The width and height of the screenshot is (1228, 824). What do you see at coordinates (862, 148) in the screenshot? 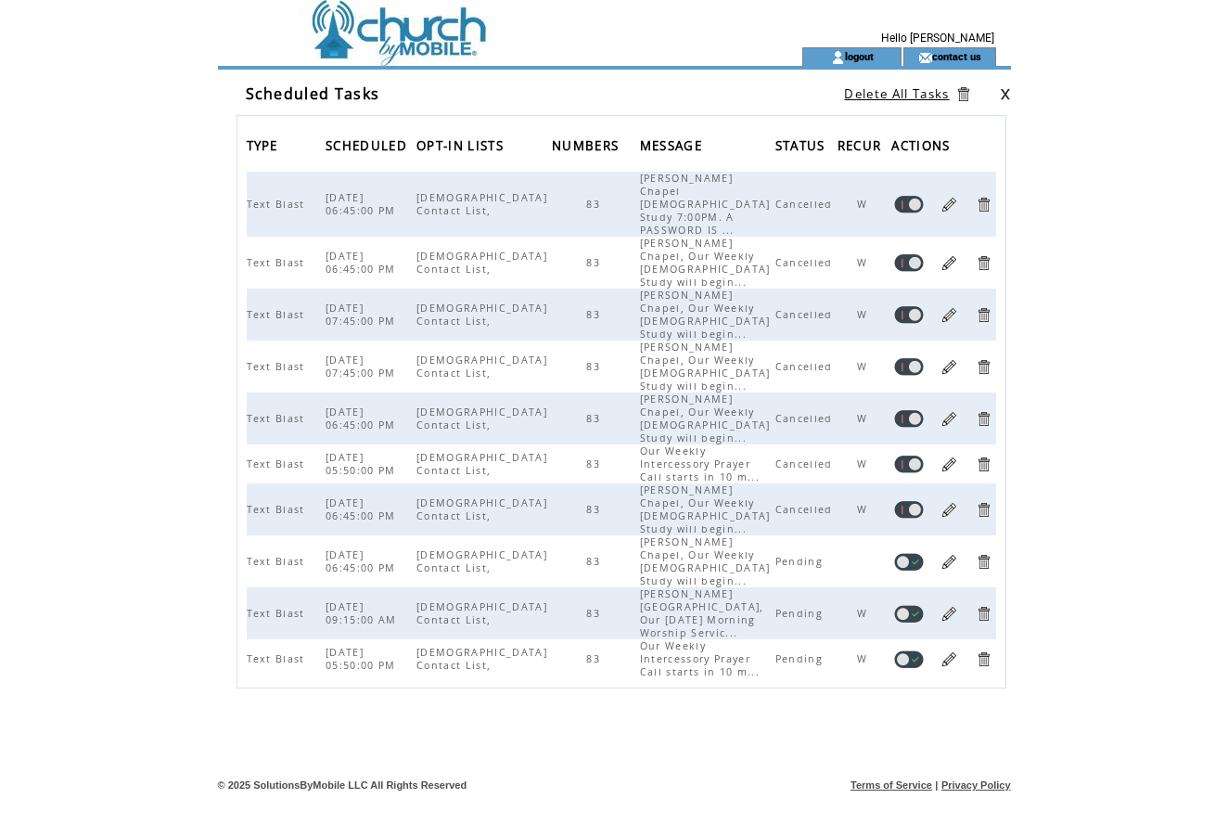
I see `span: RECUR` at bounding box center [862, 148].